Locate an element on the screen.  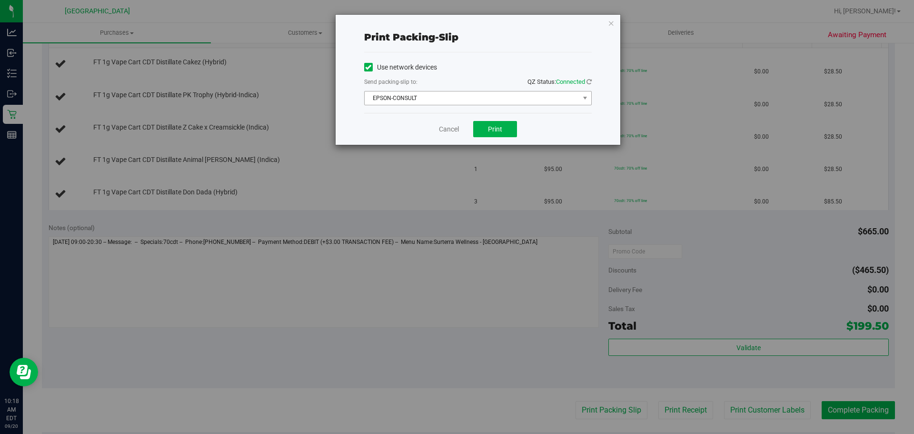
button: Print is located at coordinates (495, 129).